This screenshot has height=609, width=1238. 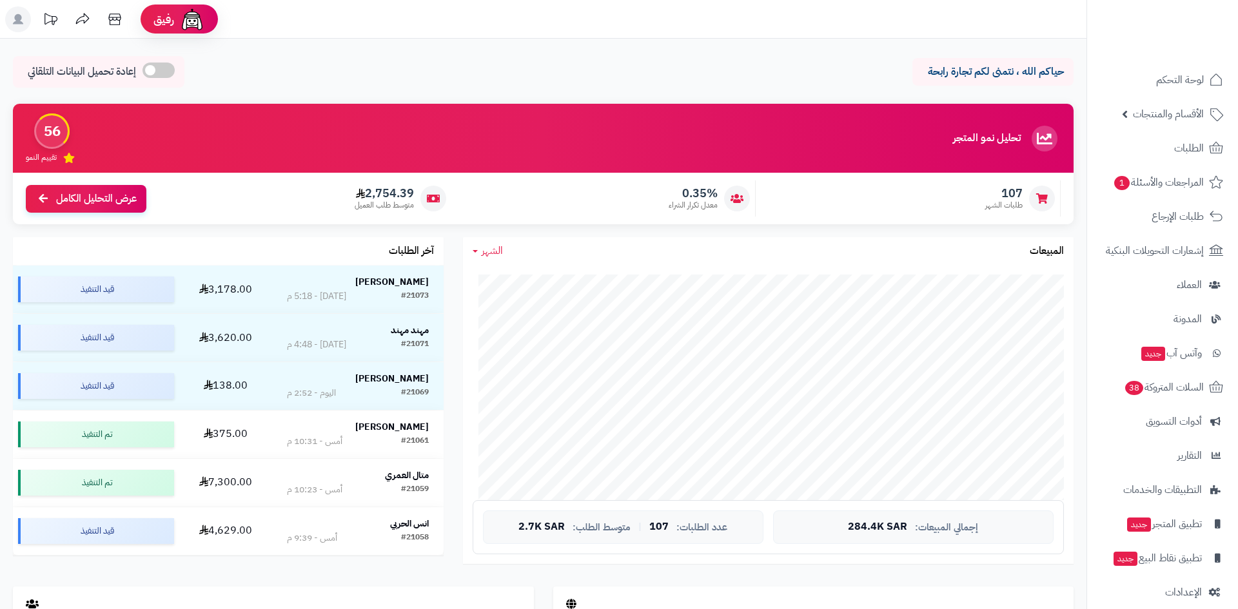 What do you see at coordinates (86, 199) in the screenshot?
I see `a: عرض التحليل الكامل` at bounding box center [86, 199].